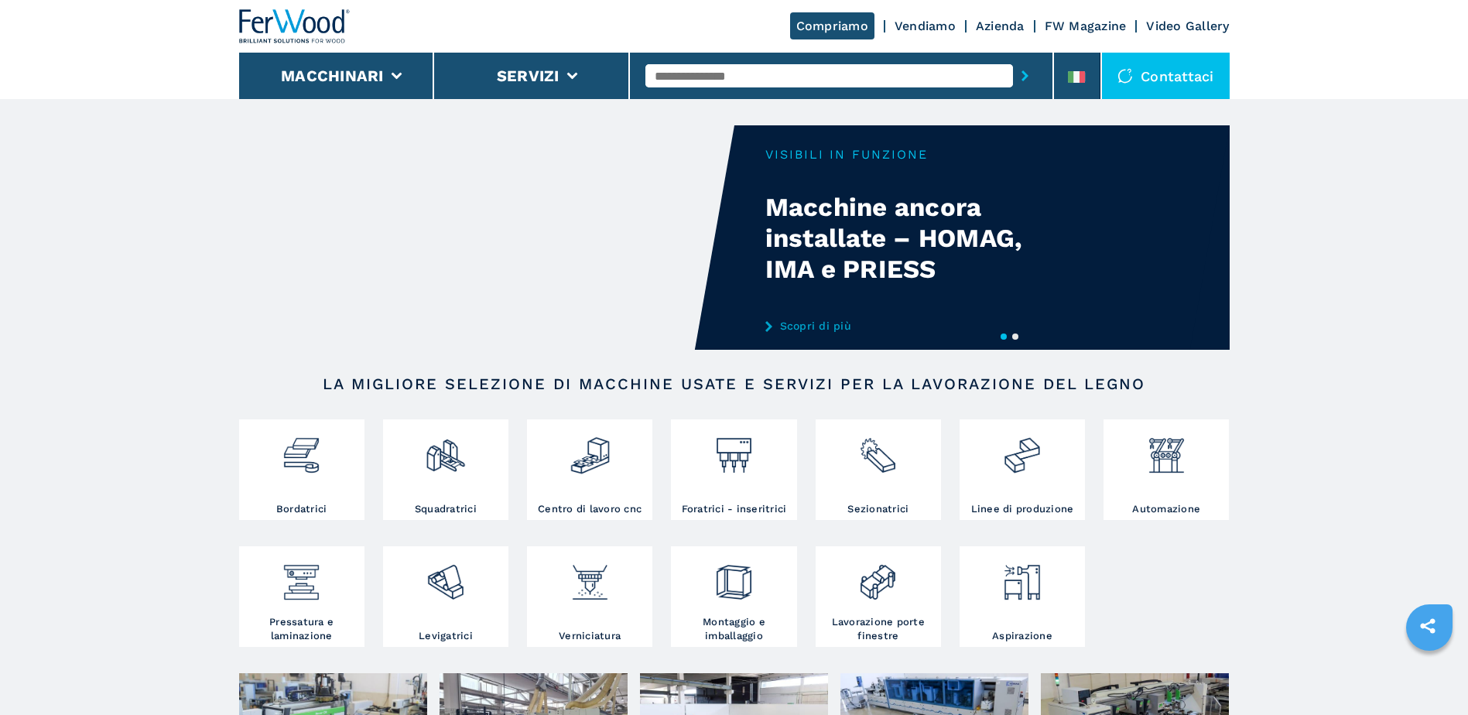 The image size is (1468, 715). What do you see at coordinates (301, 450) in the screenshot?
I see `img: bordatrici_1.png` at bounding box center [301, 450].